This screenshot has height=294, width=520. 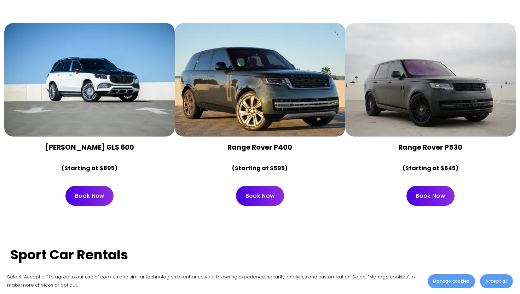 What do you see at coordinates (214, 281) in the screenshot?
I see `p: Select “Accept all” to agree to our use of cookies and similar technologies to enhance your brows...` at bounding box center [214, 281].